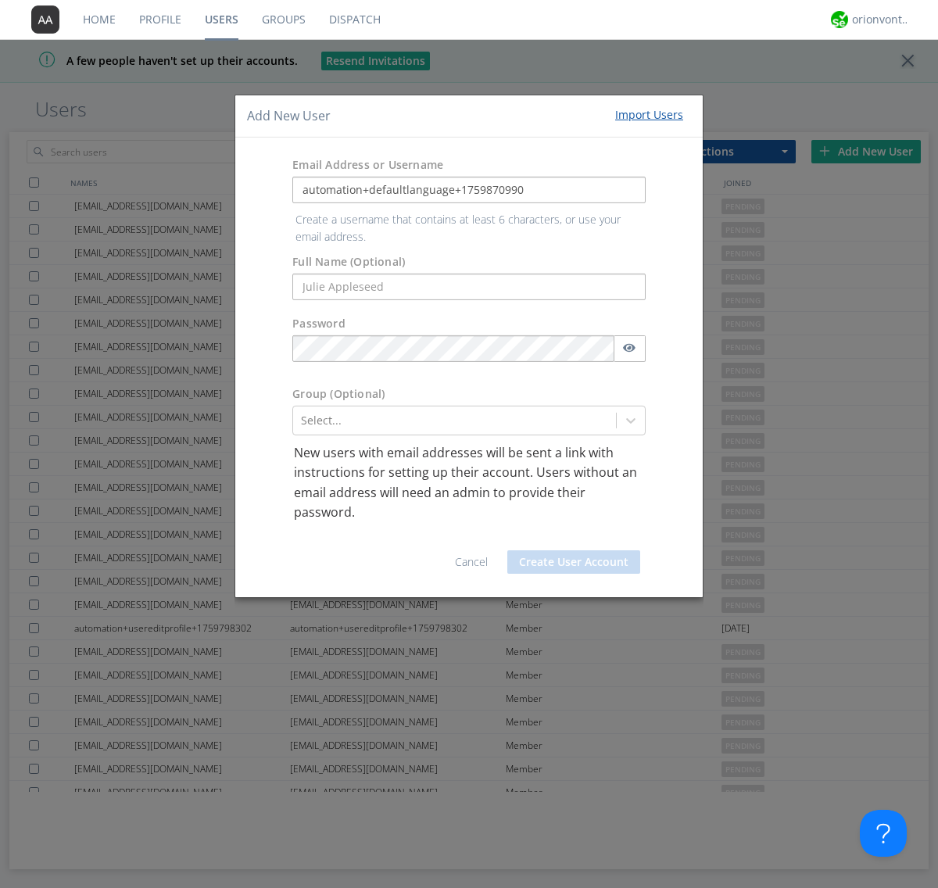 This screenshot has height=888, width=938. I want to click on div: Import Users, so click(649, 115).